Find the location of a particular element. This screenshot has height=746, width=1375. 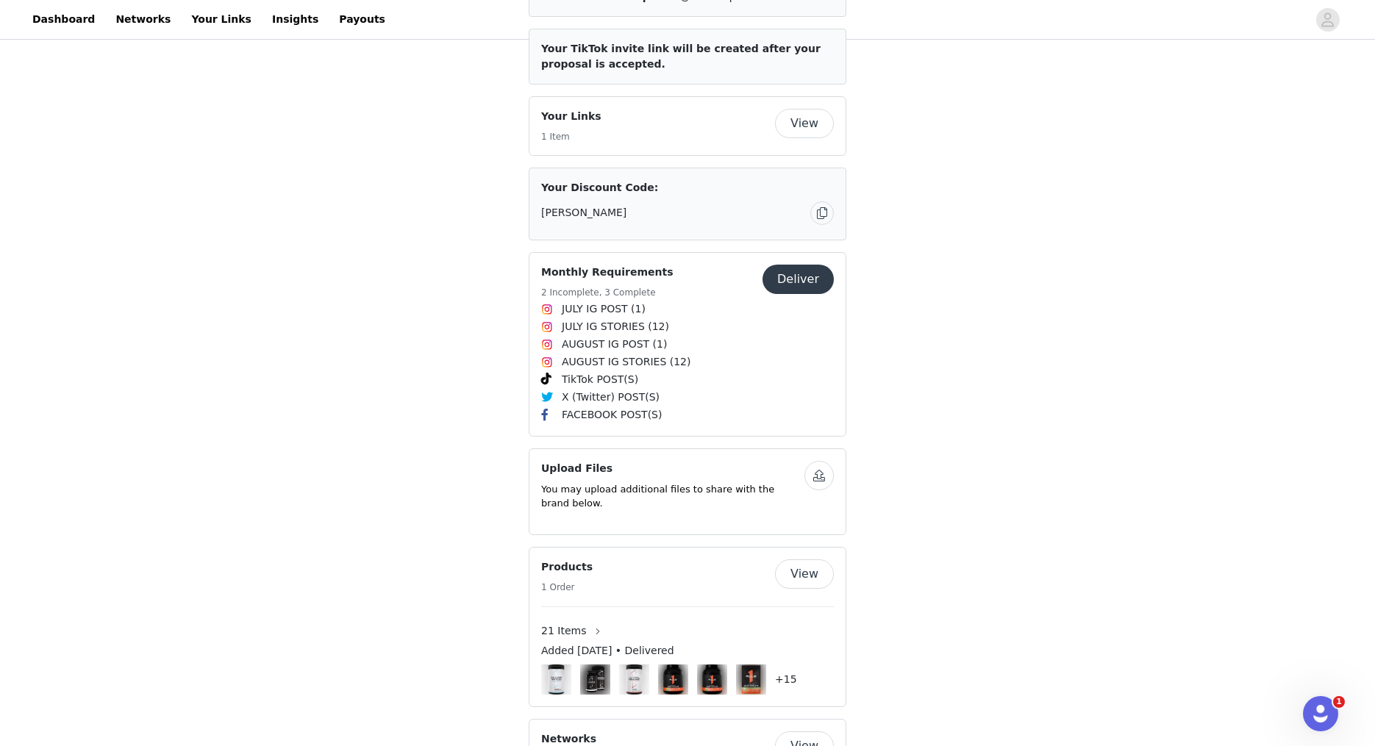

div: avatar is located at coordinates (1327, 20).